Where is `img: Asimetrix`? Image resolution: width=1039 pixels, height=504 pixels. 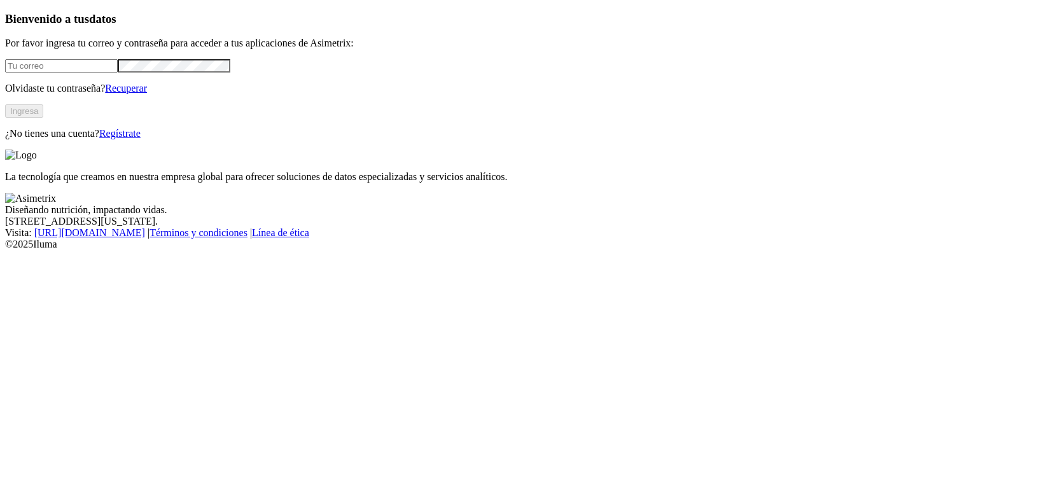 img: Asimetrix is located at coordinates (31, 198).